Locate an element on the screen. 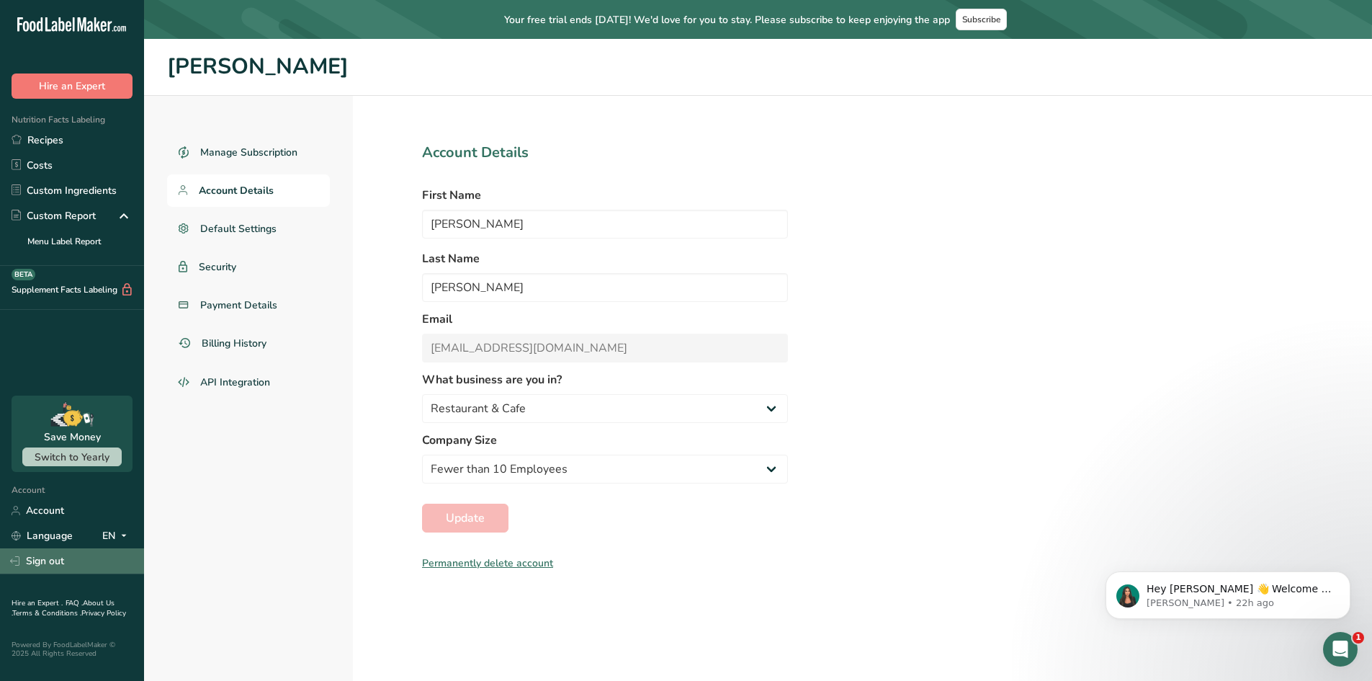 The width and height of the screenshot is (1372, 681). span: API Integration is located at coordinates (235, 382).